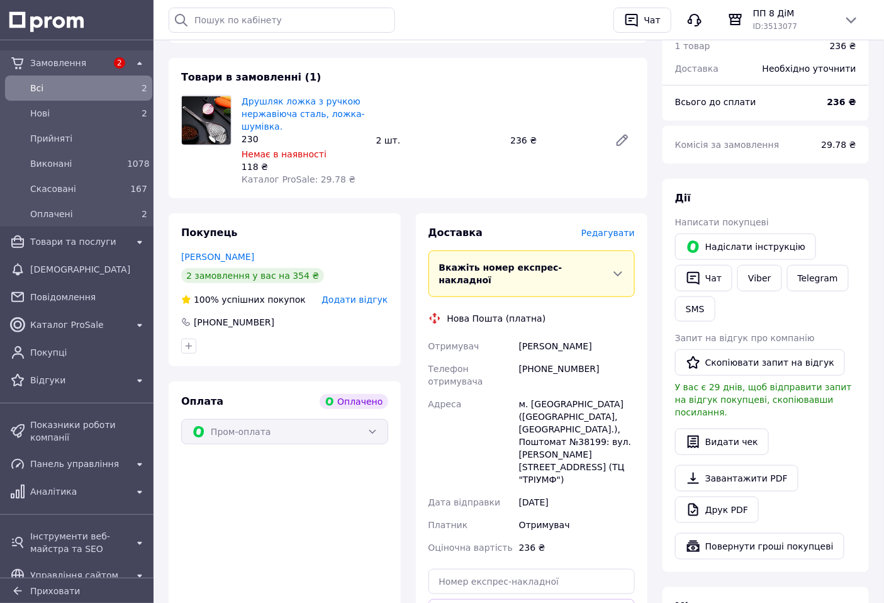 The height and width of the screenshot is (603, 884). Describe the element at coordinates (79, 492) in the screenshot. I see `span: Аналітика` at that location.